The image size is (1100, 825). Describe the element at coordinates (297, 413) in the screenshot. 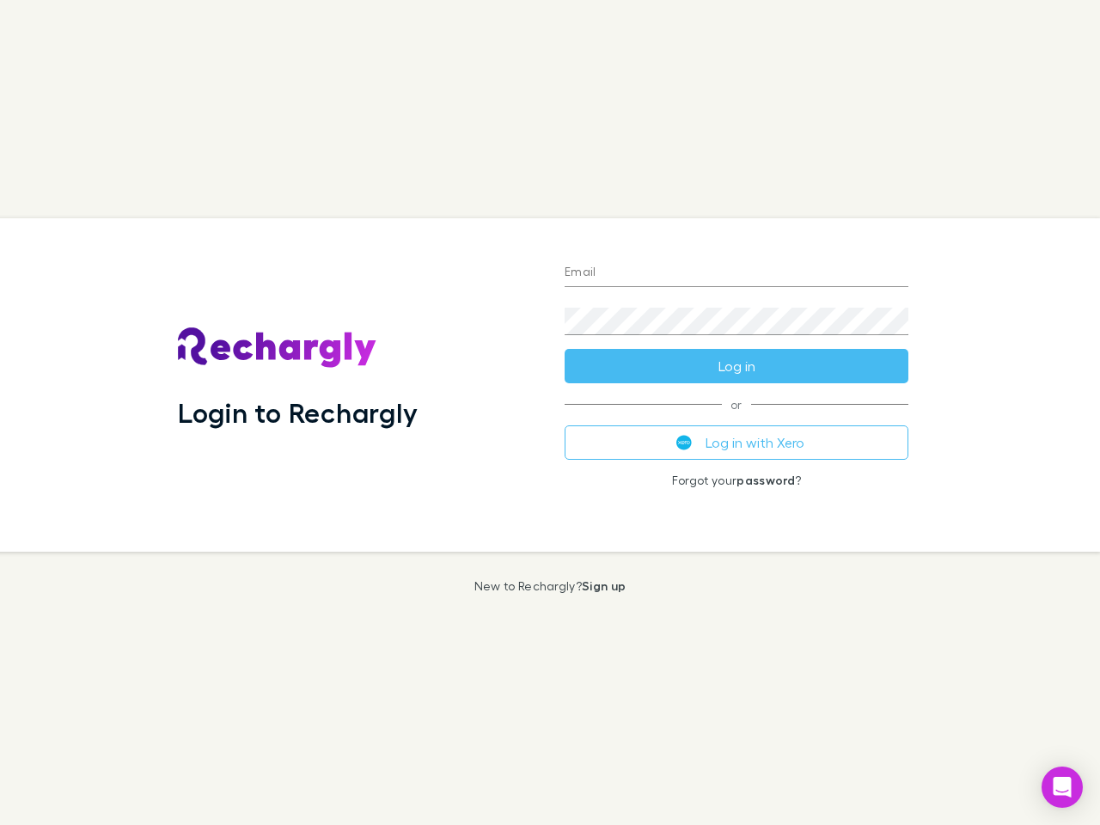

I see `h1: Login to Rechargly` at that location.